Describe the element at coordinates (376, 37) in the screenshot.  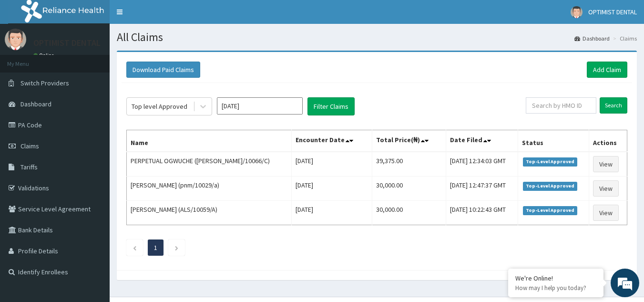
I see `h1: All Claims` at that location.